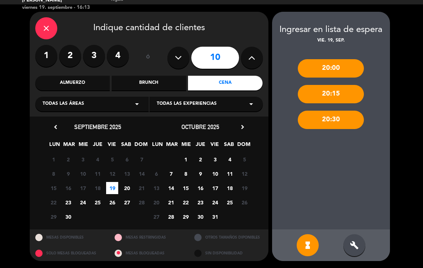  I want to click on div: MESAS RESTRINGIDAS, so click(149, 237).